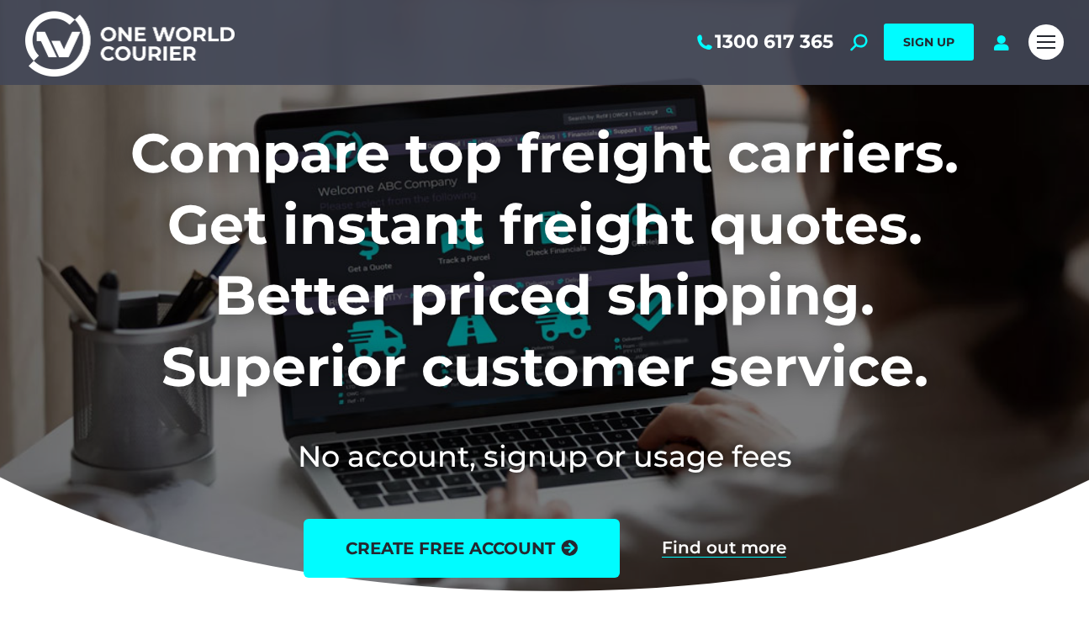 This screenshot has width=1089, height=624. What do you see at coordinates (724, 548) in the screenshot?
I see `a: Find out more` at bounding box center [724, 548].